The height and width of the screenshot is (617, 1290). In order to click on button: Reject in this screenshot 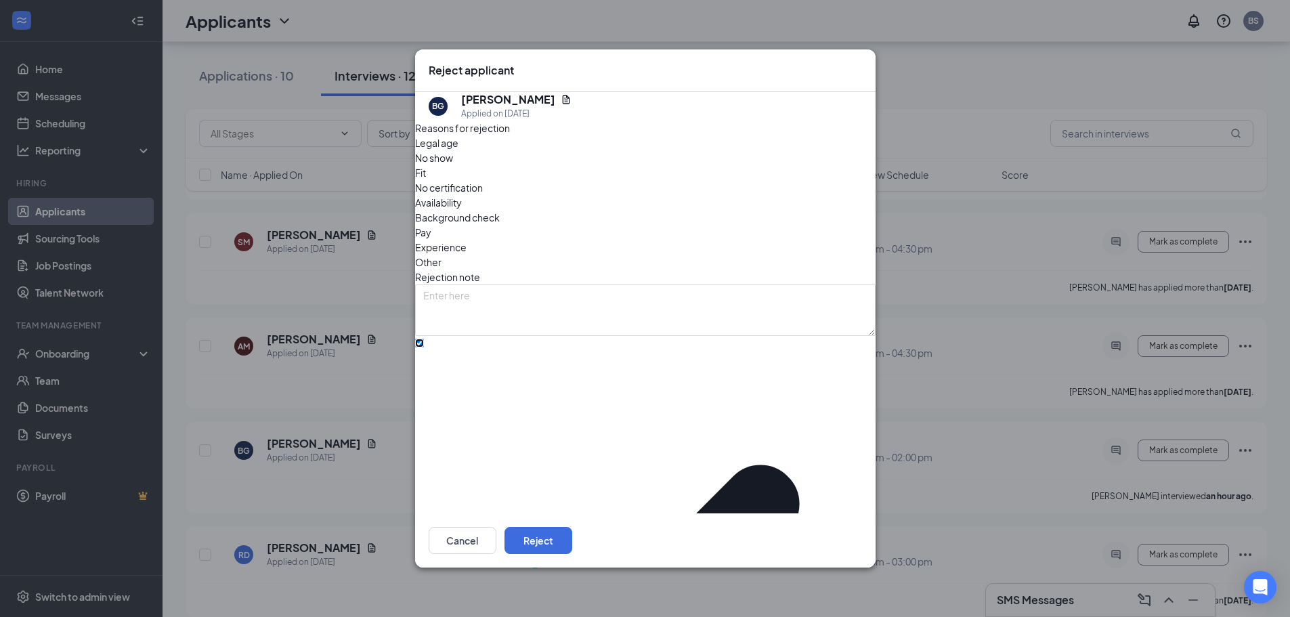, I will do `click(538, 540)`.